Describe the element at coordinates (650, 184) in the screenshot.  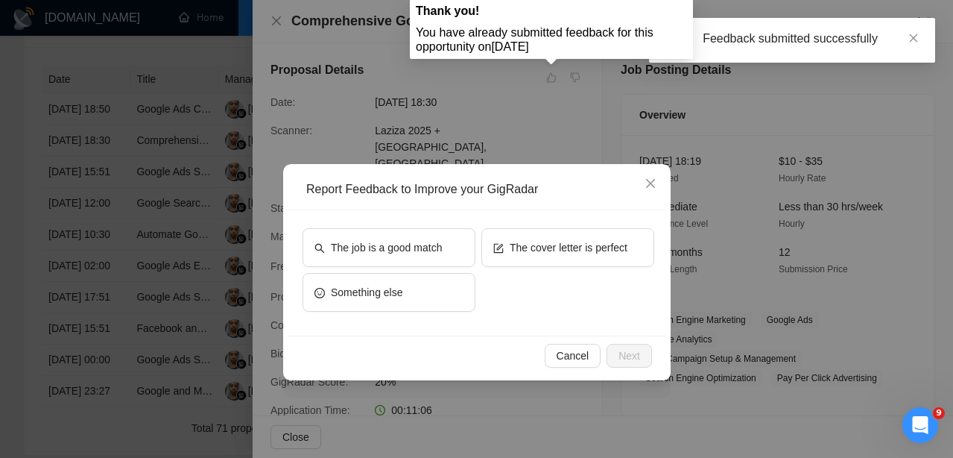
I see `button: Close` at that location.